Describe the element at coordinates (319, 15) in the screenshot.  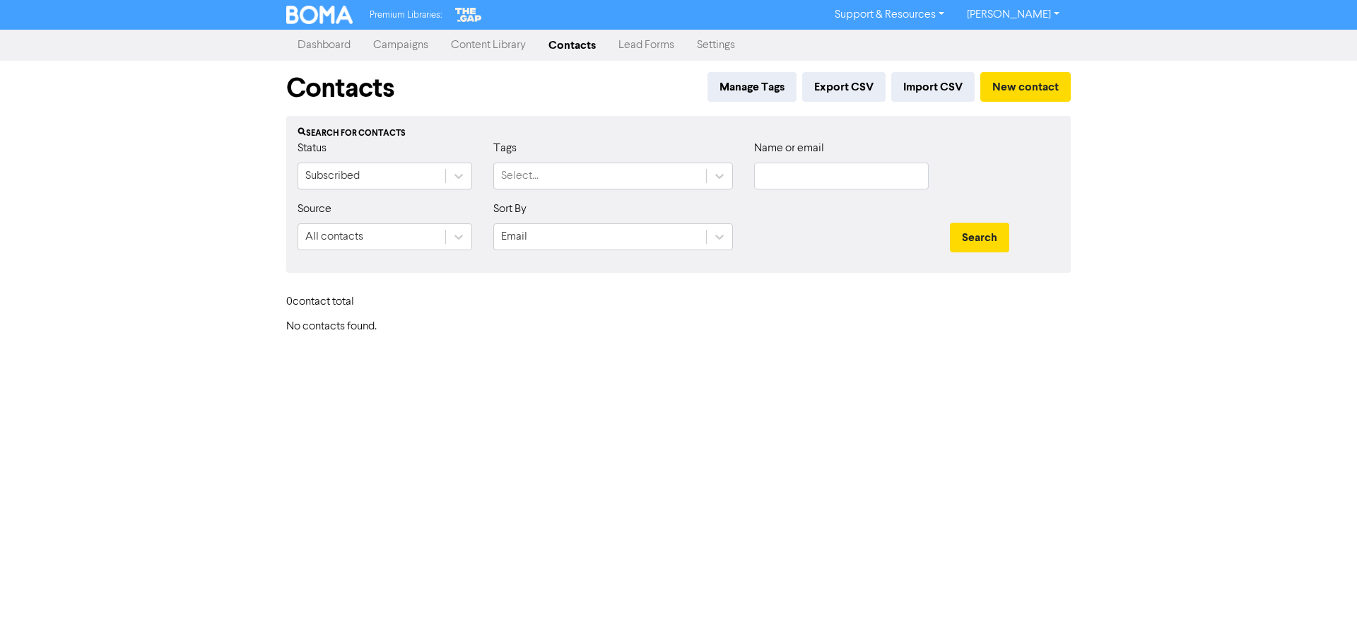
I see `img: BOMA Logo` at that location.